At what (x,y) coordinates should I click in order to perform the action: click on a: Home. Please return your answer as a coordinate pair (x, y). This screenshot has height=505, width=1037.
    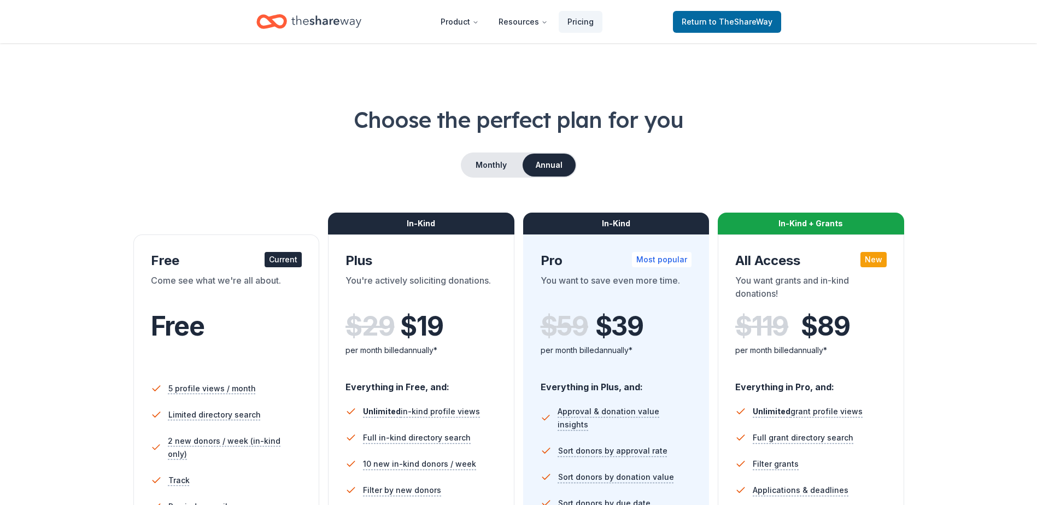
    Looking at the image, I should click on (309, 21).